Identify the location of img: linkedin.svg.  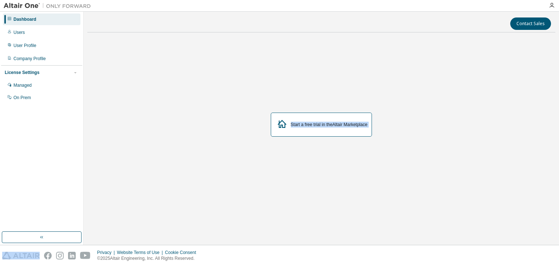
(72, 255).